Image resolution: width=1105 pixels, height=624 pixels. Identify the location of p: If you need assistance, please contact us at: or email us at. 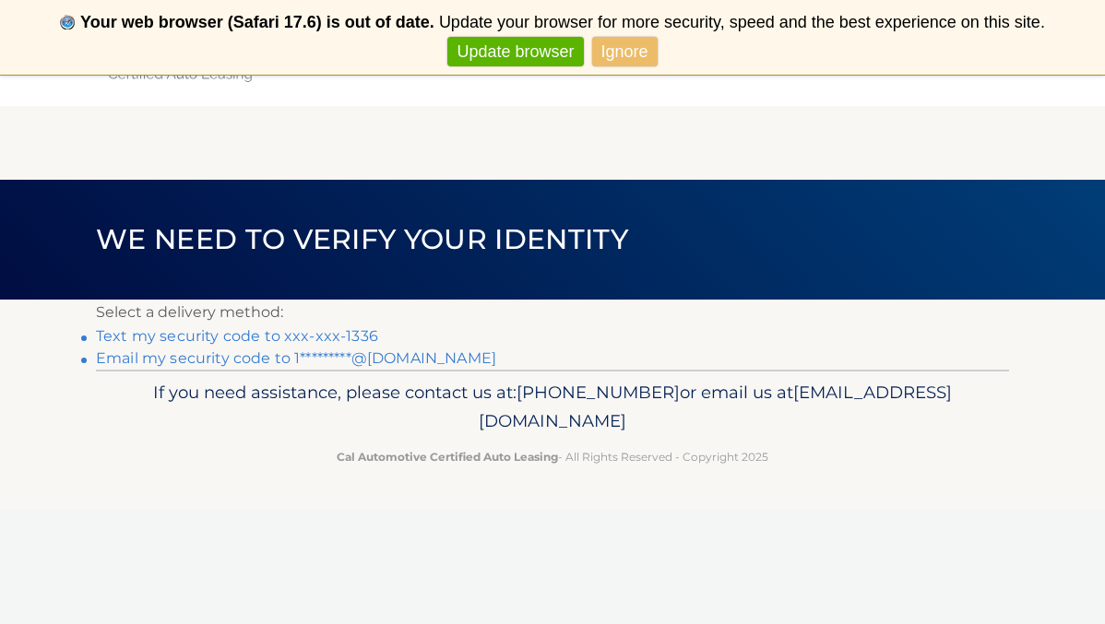
(552, 408).